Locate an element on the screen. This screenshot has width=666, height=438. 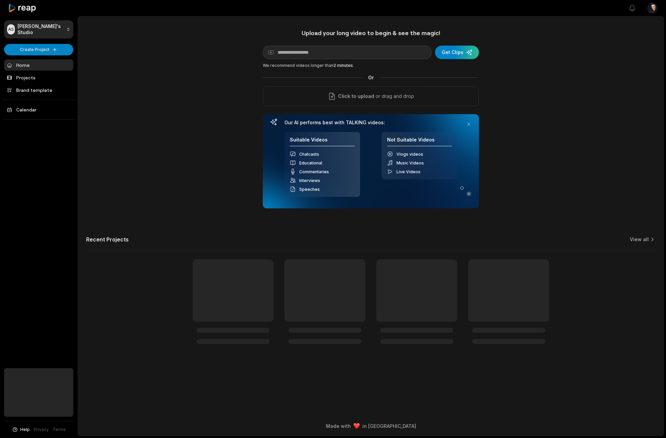
button: Create Project is located at coordinates (39, 50).